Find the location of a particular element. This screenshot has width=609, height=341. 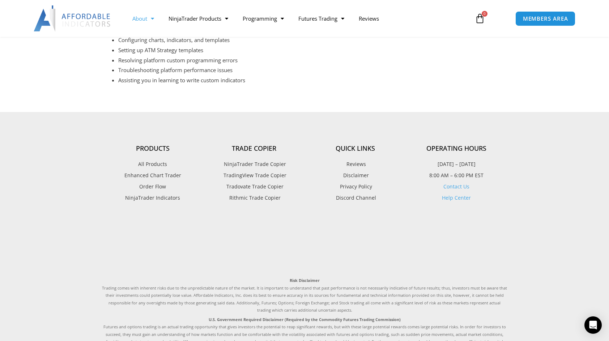

p: Trading comes with inherent risks due to the unpredictable nature of the market. It is important ... is located at coordinates (305, 295).